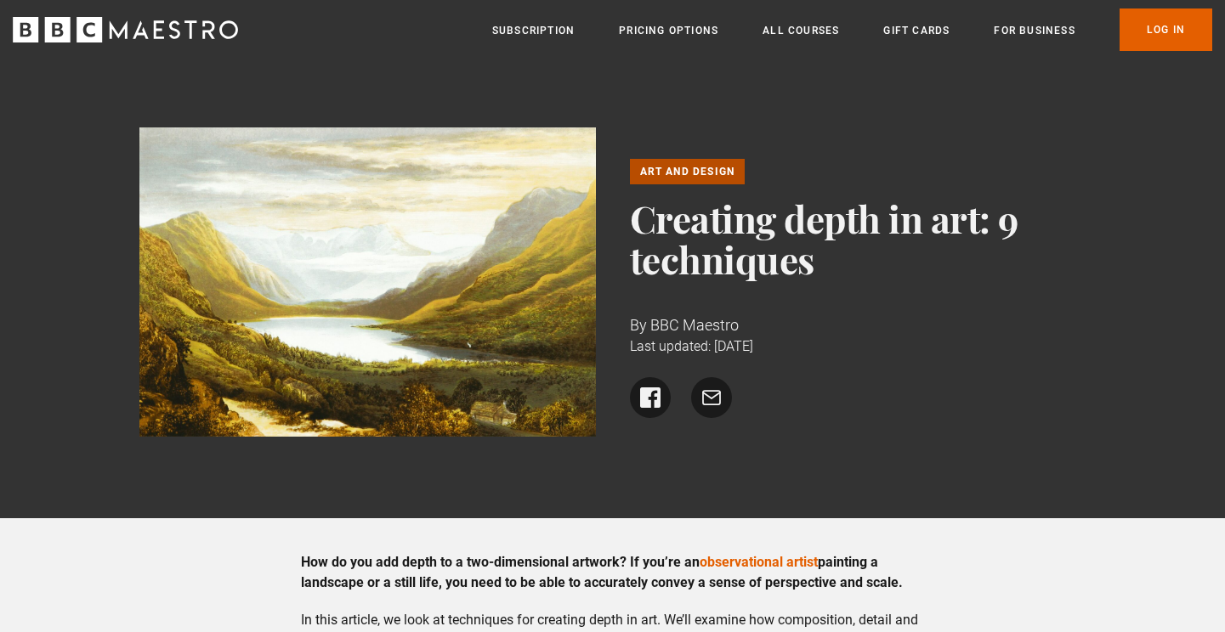  Describe the element at coordinates (916, 31) in the screenshot. I see `a: Gift Cards` at that location.